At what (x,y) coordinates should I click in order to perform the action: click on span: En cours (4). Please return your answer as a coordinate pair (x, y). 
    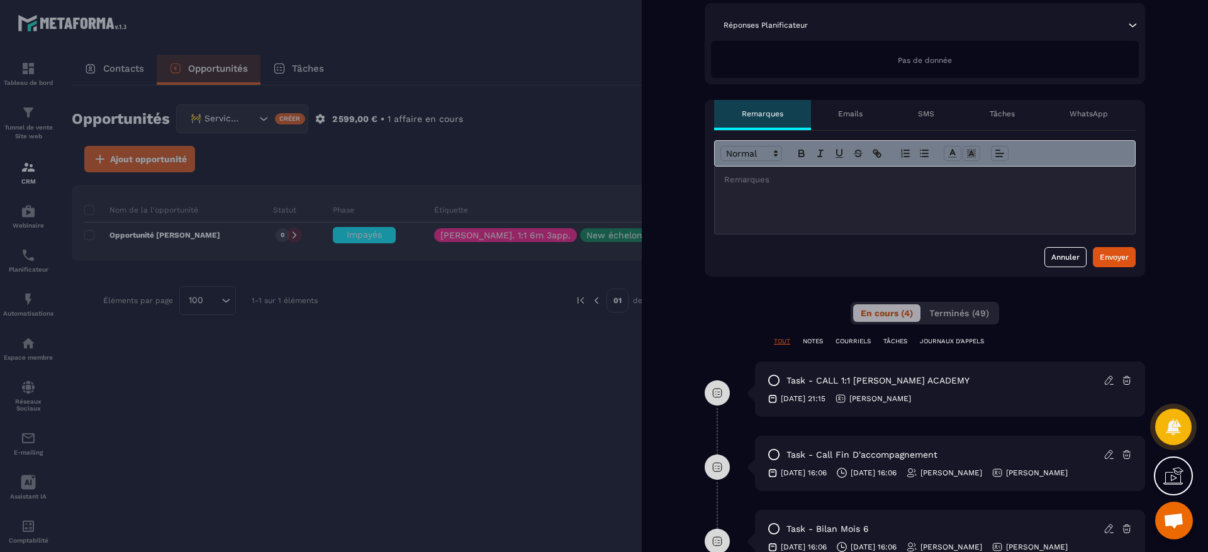
    Looking at the image, I should click on (886, 313).